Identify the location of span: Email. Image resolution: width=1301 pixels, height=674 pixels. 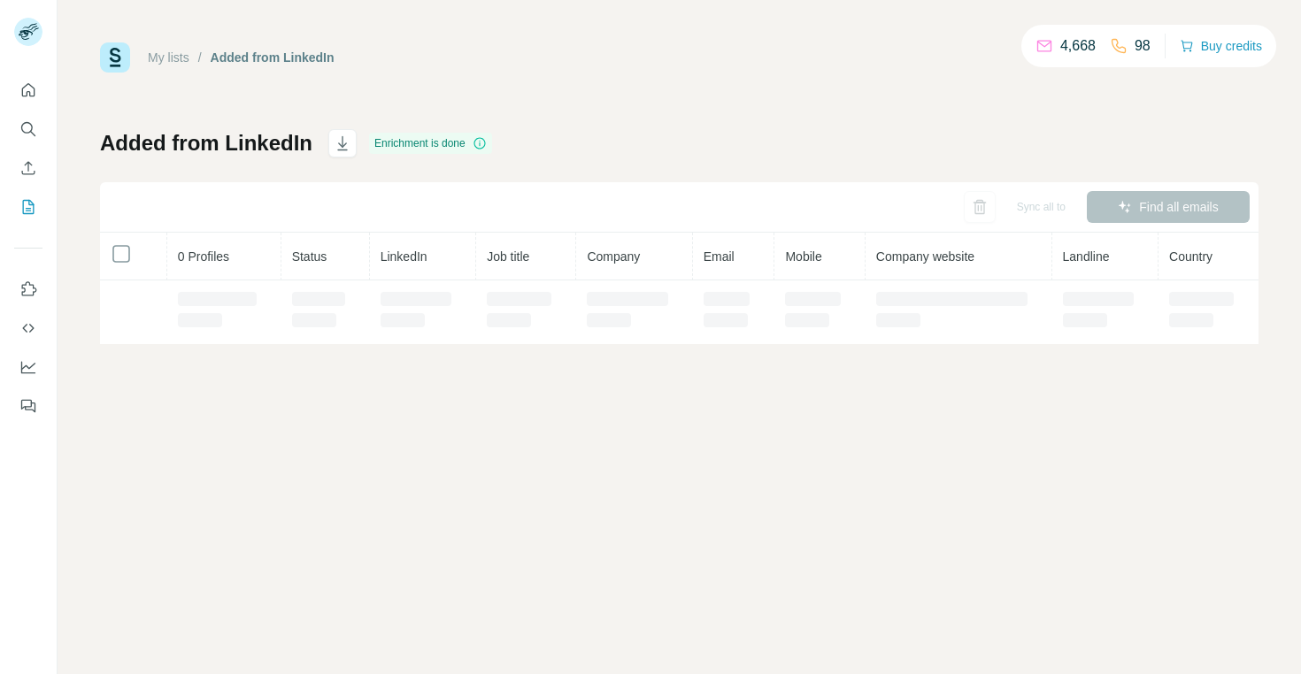
(718, 257).